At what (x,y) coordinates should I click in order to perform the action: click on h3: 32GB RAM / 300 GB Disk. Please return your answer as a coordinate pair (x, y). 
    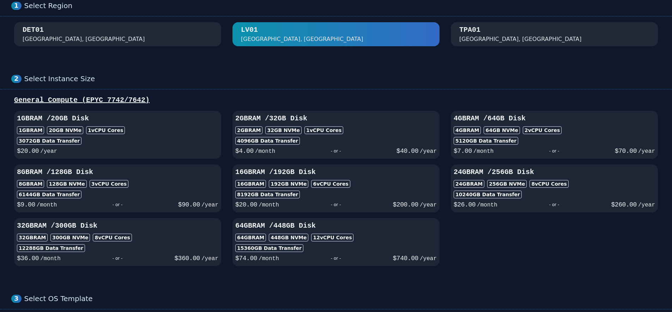
    Looking at the image, I should click on (117, 226).